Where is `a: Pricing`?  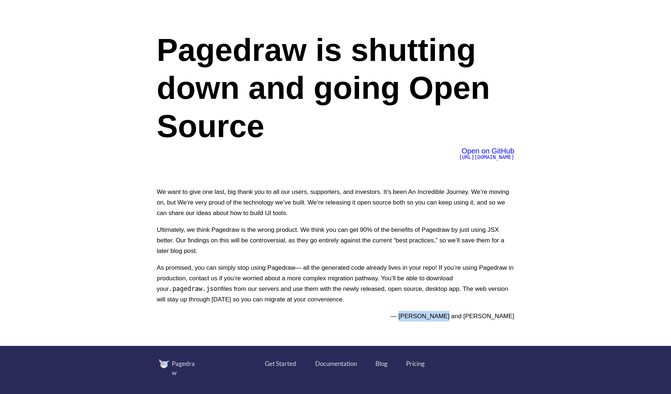
a: Pricing is located at coordinates (415, 364).